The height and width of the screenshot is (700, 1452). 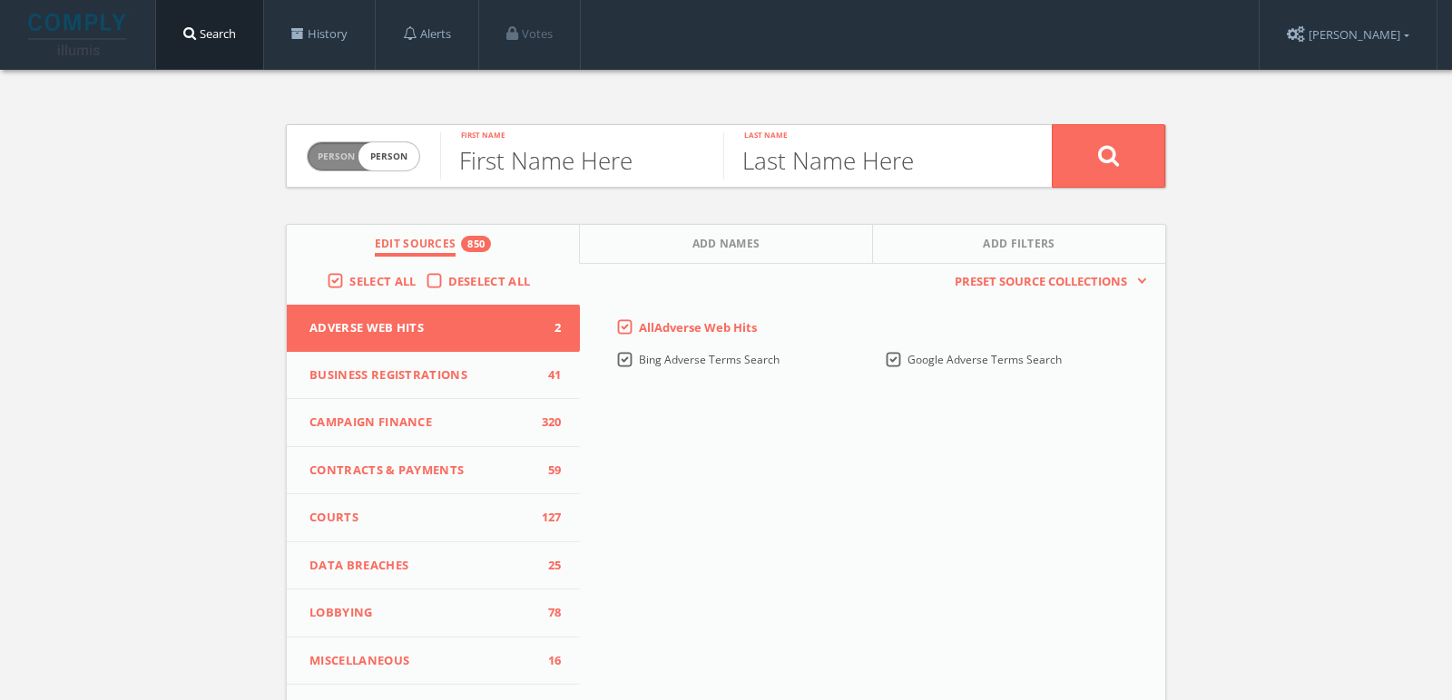 I want to click on button: Add Filters, so click(x=1019, y=244).